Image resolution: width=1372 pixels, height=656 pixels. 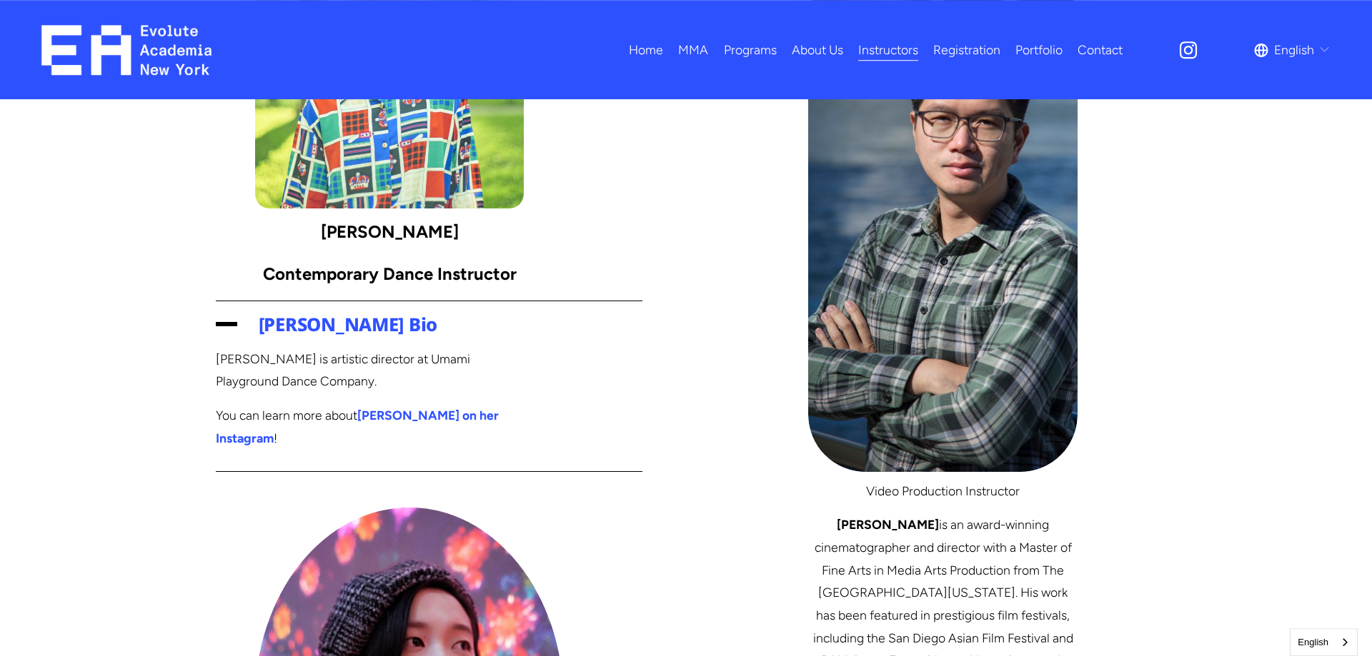 I want to click on a: Home, so click(x=646, y=49).